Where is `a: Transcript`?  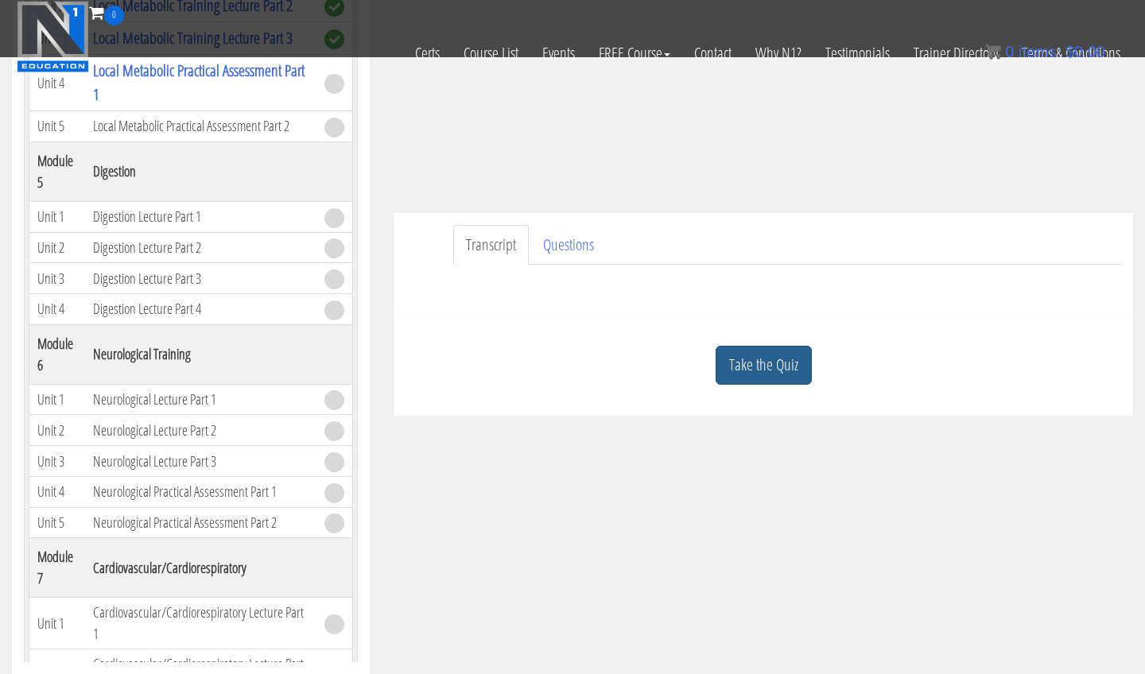 a: Transcript is located at coordinates (491, 245).